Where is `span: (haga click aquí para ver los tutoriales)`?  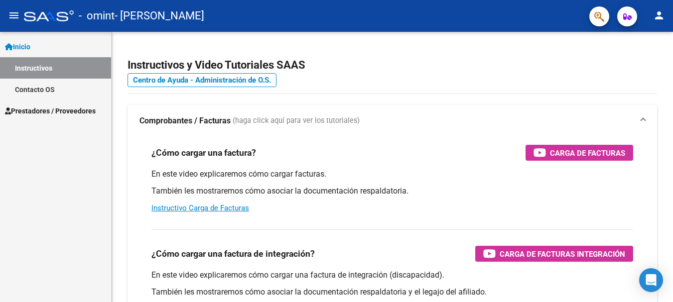 span: (haga click aquí para ver los tutoriales) is located at coordinates (296, 121).